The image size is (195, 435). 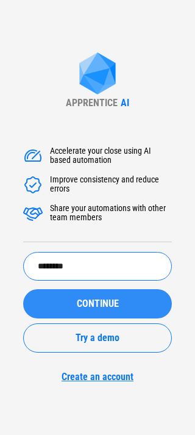 I want to click on div: Improve consistency and reduce errors, so click(x=111, y=185).